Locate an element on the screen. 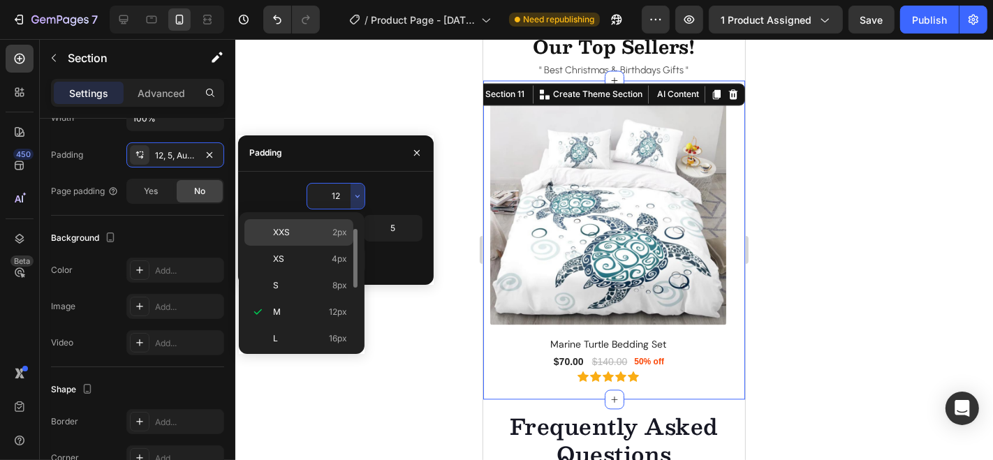 The image size is (993, 460). span: XXS is located at coordinates (281, 233).